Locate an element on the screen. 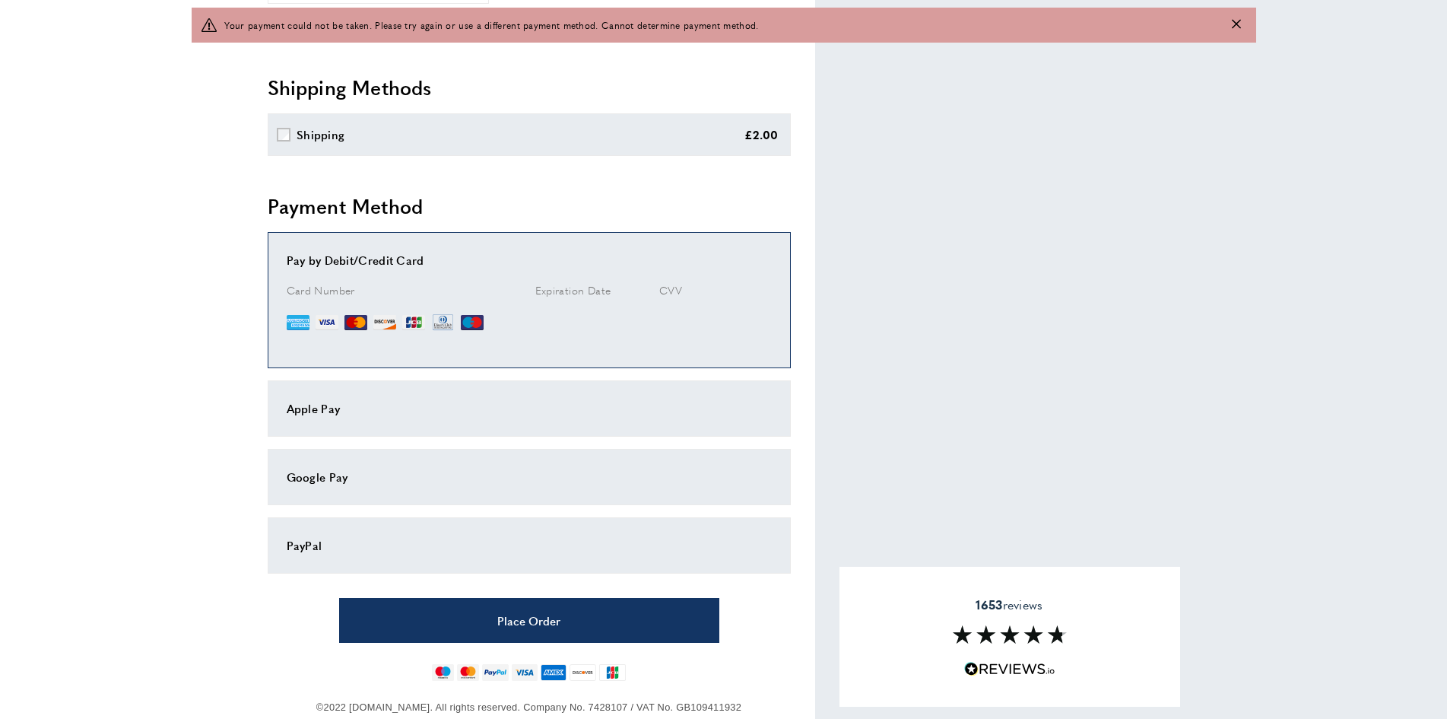  img: american-express is located at coordinates (554, 672).